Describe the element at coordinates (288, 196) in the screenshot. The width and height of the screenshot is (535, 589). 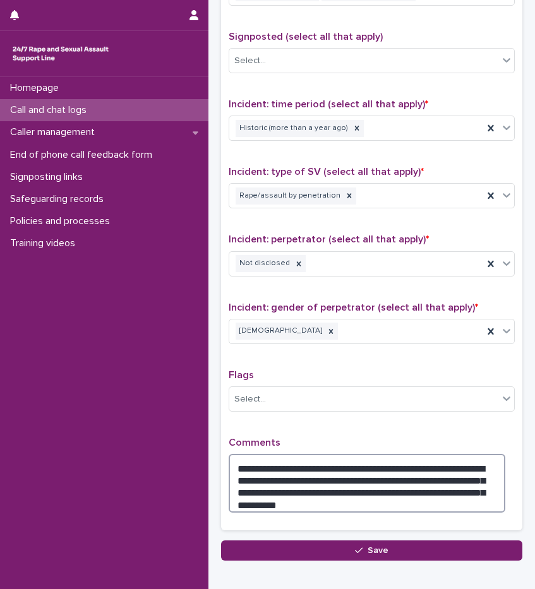
I see `div: Rape/assault by penetration` at that location.